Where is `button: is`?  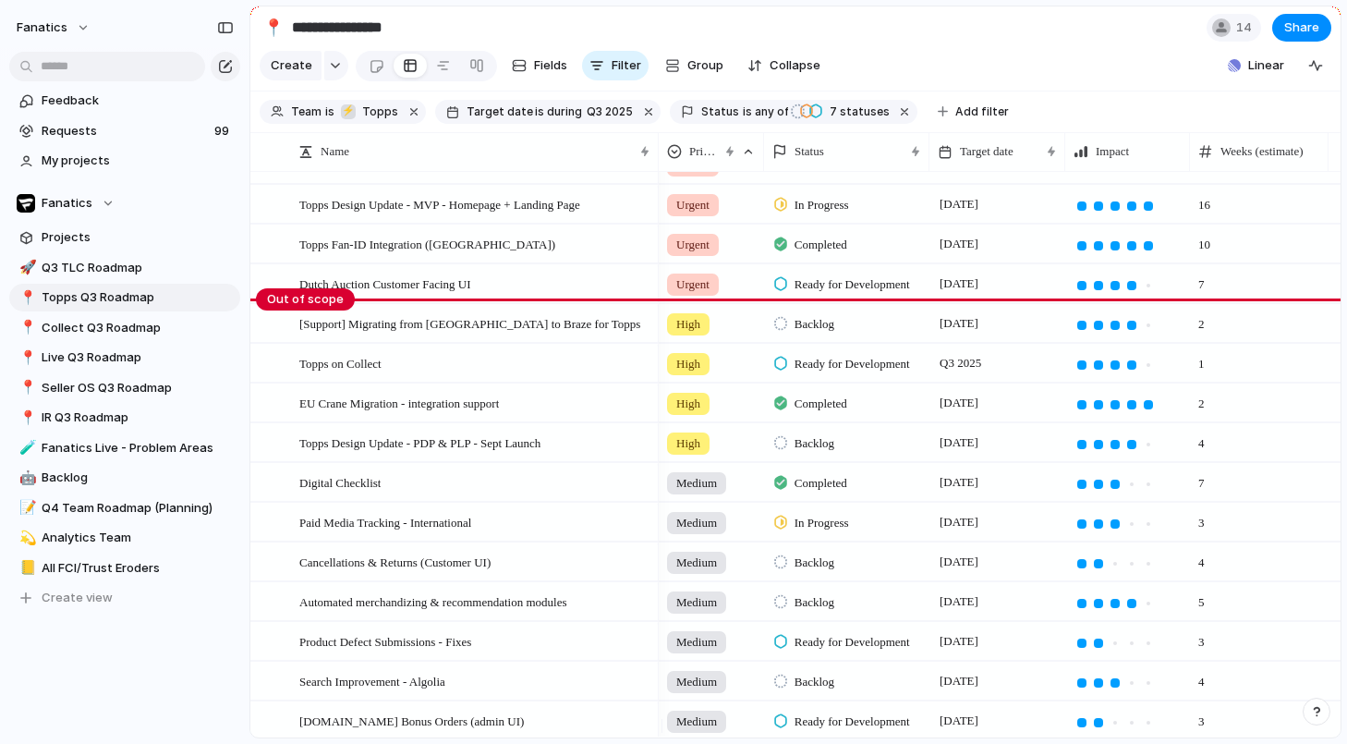
button: is is located at coordinates (330, 112).